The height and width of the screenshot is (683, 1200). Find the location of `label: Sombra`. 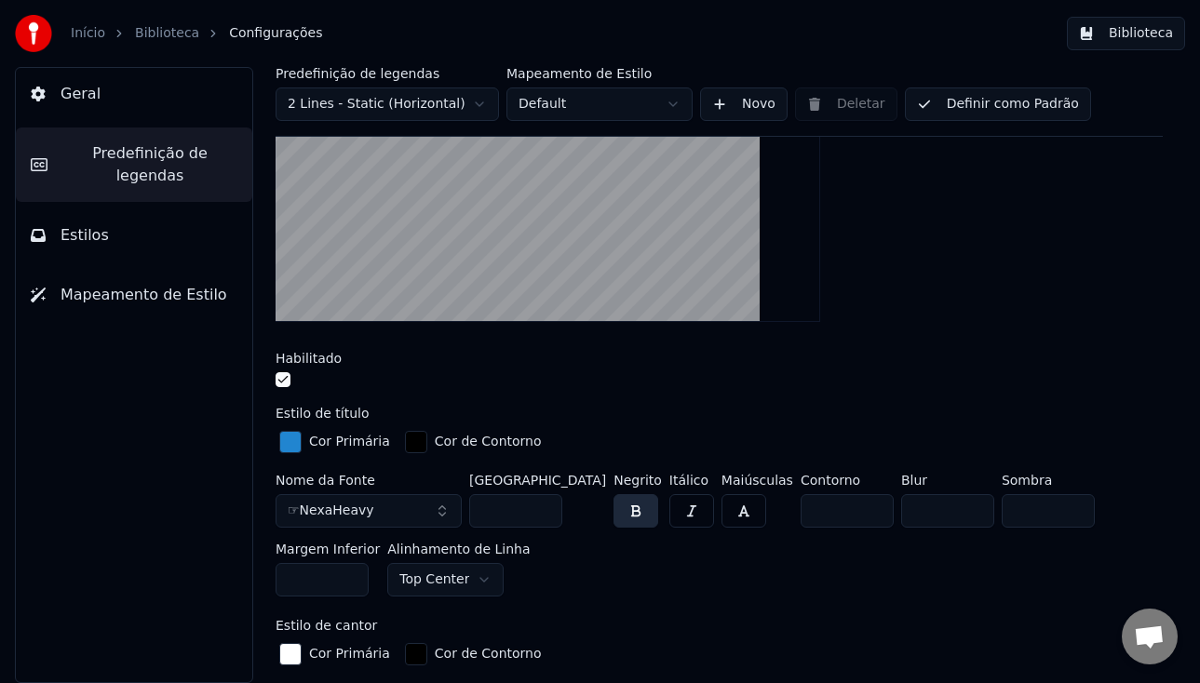

label: Sombra is located at coordinates (1048, 480).